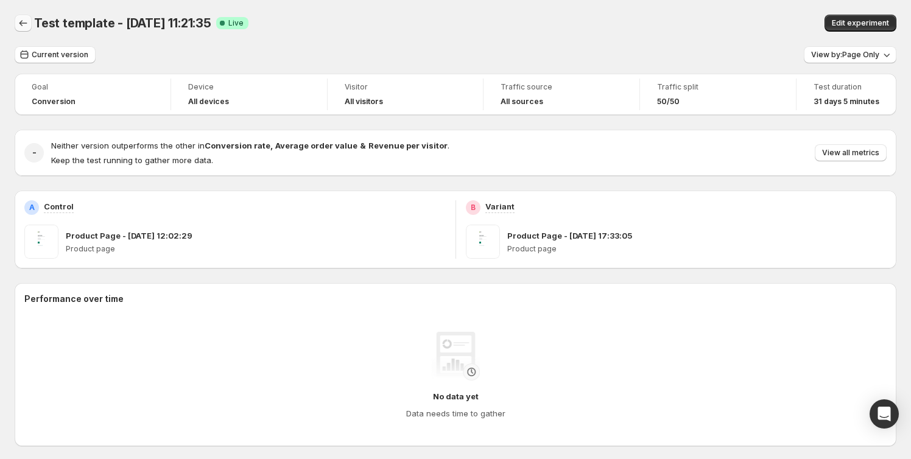 This screenshot has width=911, height=459. I want to click on span: Test duration, so click(846, 87).